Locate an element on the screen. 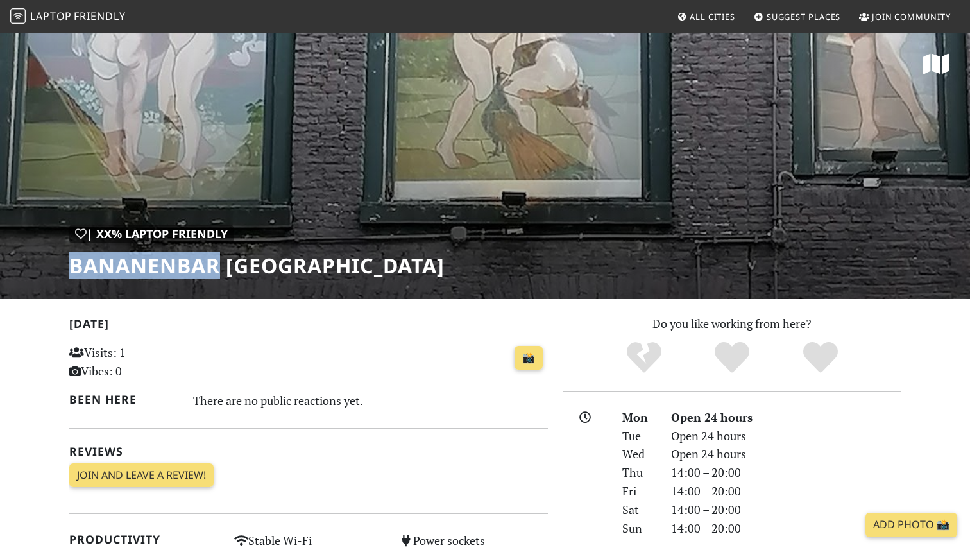 The image size is (970, 550). div: Sat is located at coordinates (639, 509).